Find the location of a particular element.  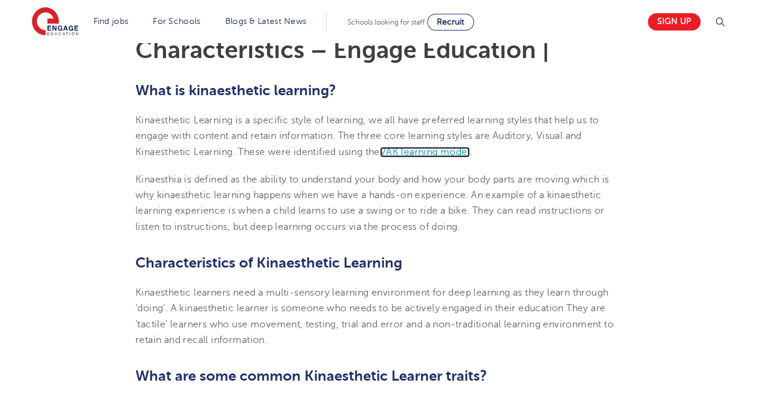

span: Kinaesthia is defined as the ability to understand your body and how your body parts are moving w... is located at coordinates (372, 188).